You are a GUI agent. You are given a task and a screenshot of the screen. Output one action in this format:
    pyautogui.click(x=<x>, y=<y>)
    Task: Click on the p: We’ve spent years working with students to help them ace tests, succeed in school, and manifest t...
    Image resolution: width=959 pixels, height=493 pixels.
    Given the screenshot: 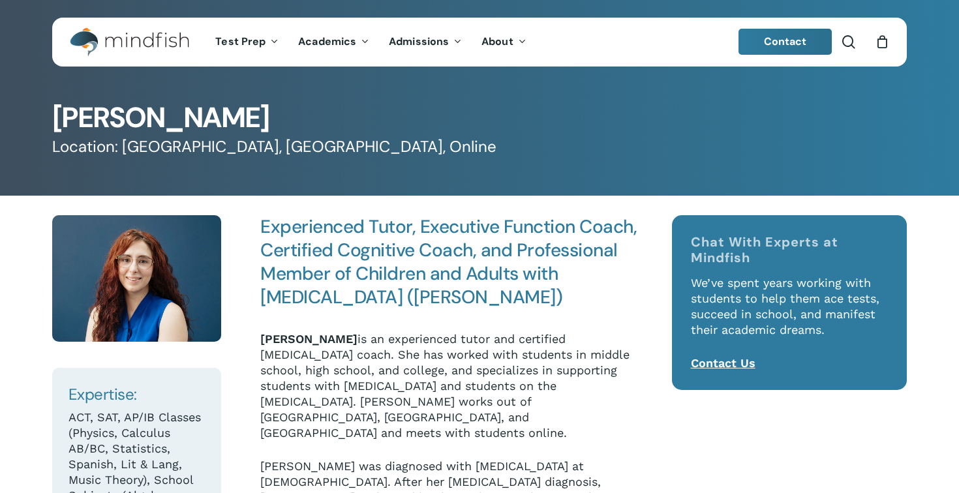 What is the action you would take?
    pyautogui.click(x=789, y=315)
    